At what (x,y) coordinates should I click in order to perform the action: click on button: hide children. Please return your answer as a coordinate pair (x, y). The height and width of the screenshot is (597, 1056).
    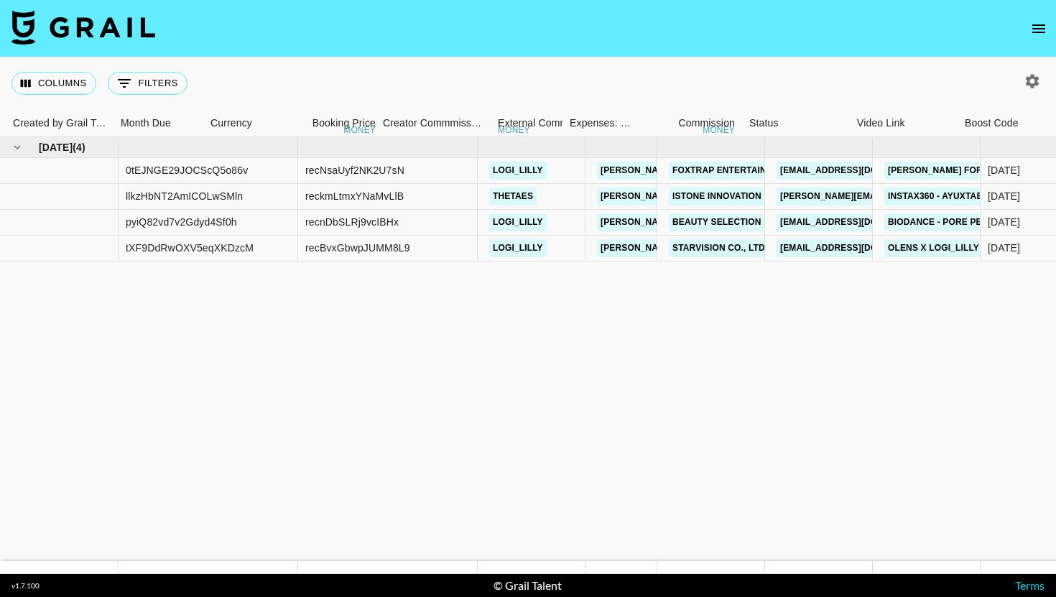
    Looking at the image, I should click on (17, 147).